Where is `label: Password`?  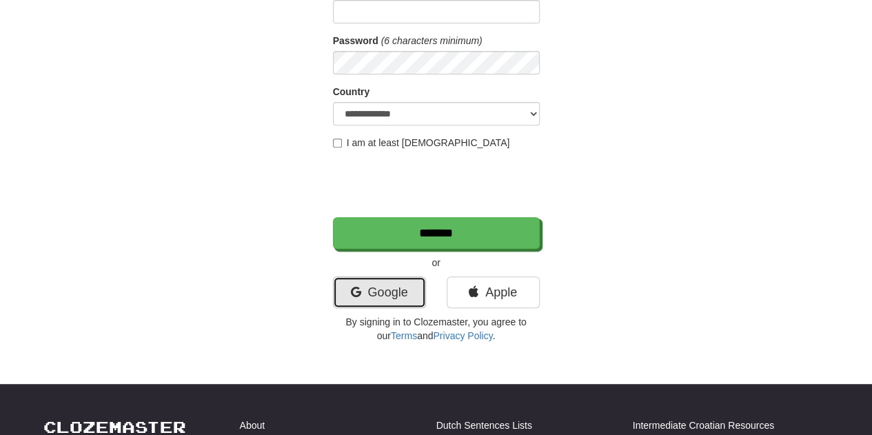 label: Password is located at coordinates (356, 41).